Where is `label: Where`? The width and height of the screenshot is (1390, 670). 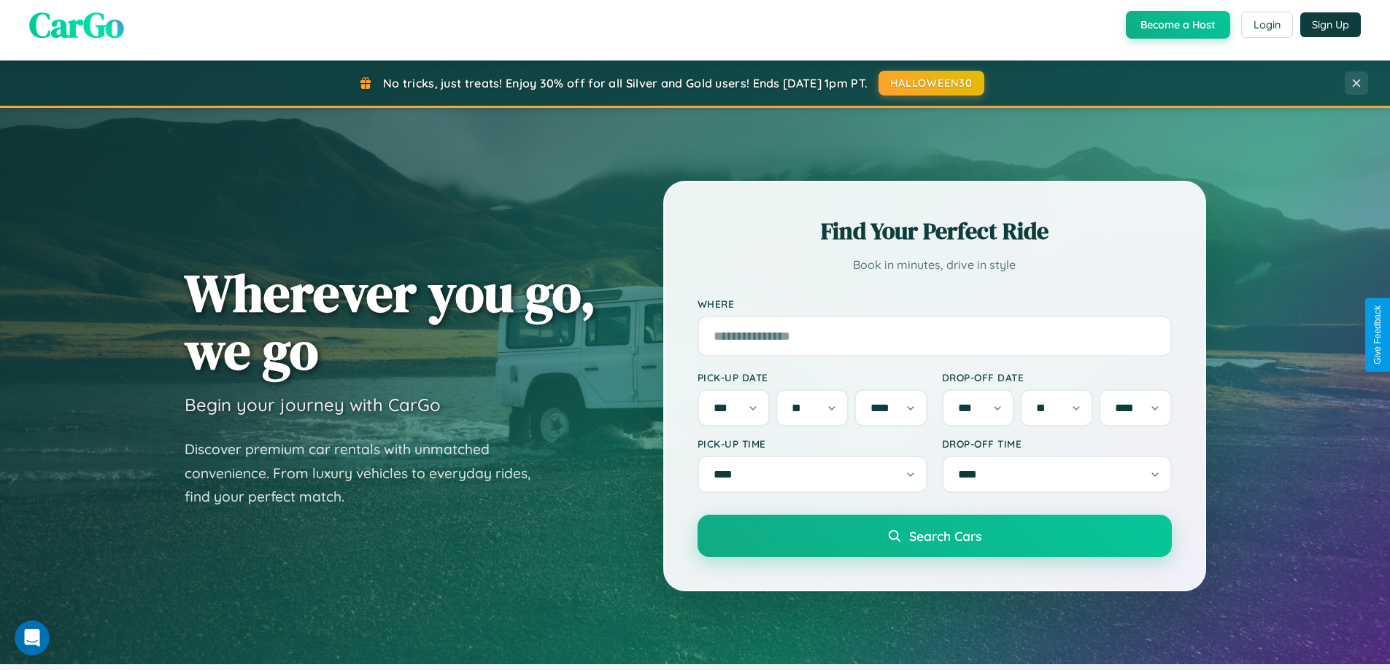 label: Where is located at coordinates (934, 303).